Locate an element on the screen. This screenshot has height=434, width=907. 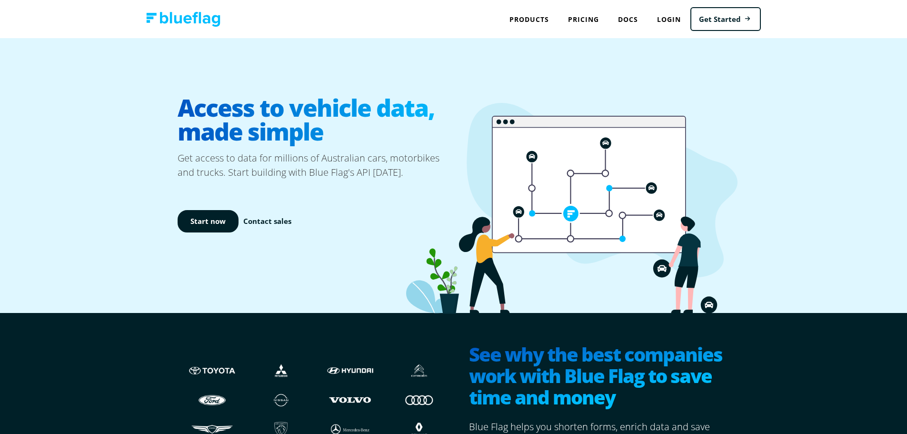
h2: See why the best companies work with Blue Flag to save time and money is located at coordinates (599, 376).